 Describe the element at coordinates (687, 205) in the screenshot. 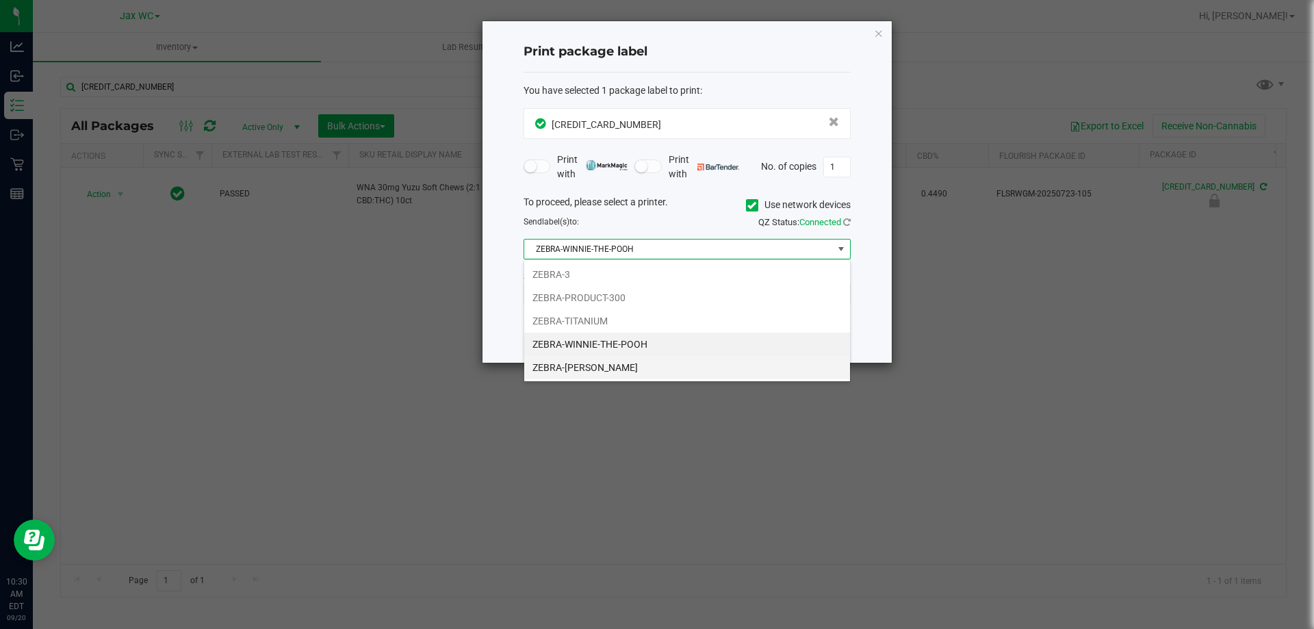

I see `div: To proceed, please select a printer.` at that location.